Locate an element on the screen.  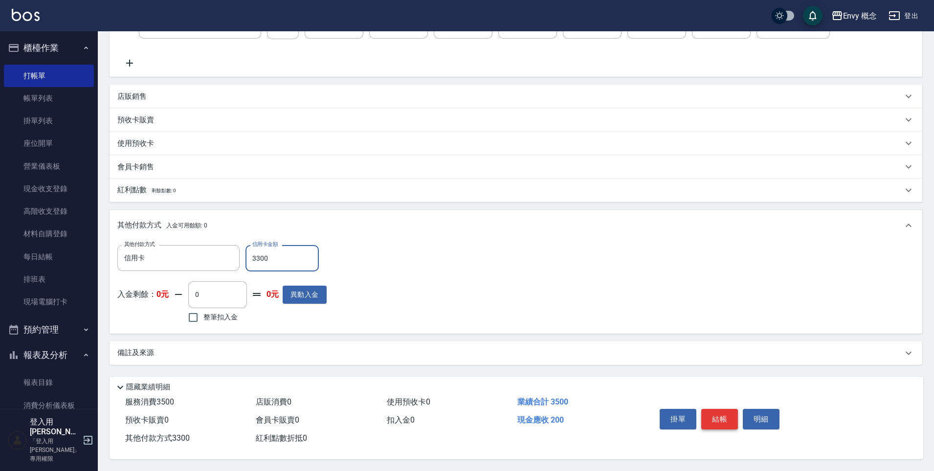
div: 店販銷售 is located at coordinates (516, 96).